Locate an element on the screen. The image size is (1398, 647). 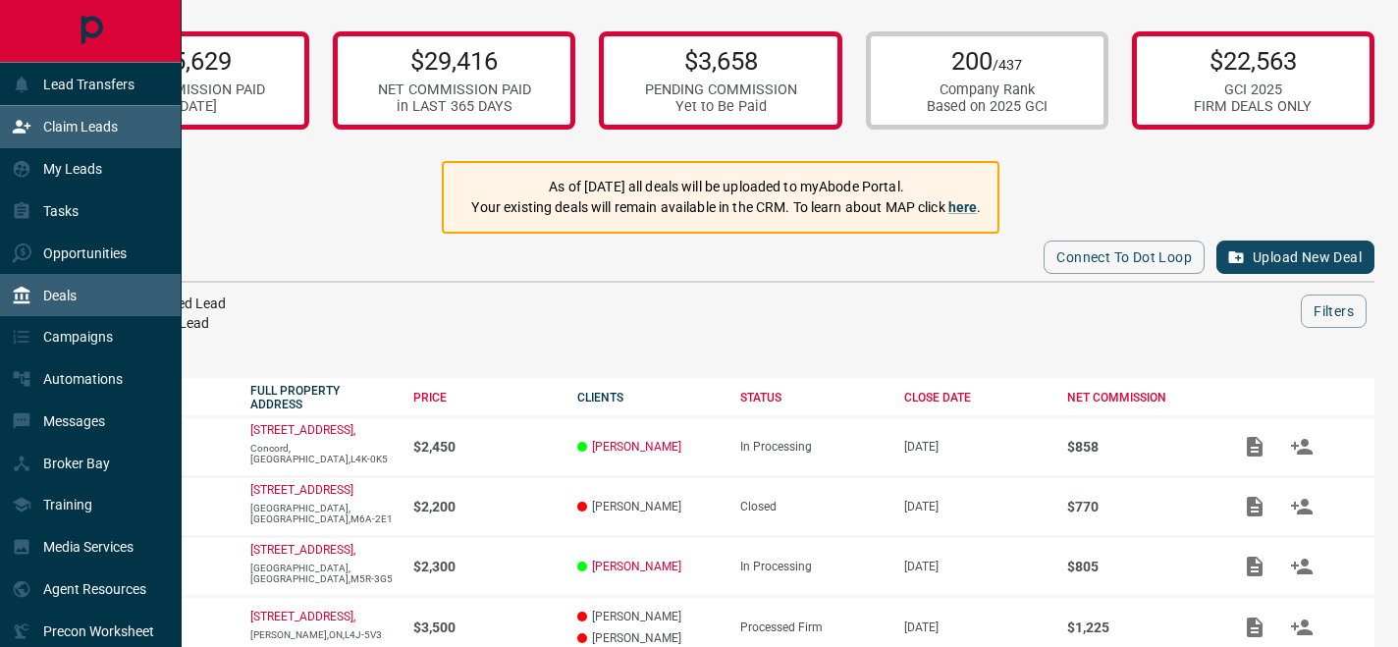
div: Closed is located at coordinates (812, 507).